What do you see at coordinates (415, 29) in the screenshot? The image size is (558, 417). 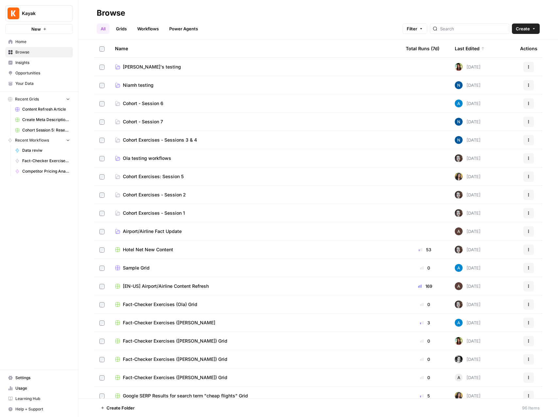 I see `button: Filter` at bounding box center [415, 29].